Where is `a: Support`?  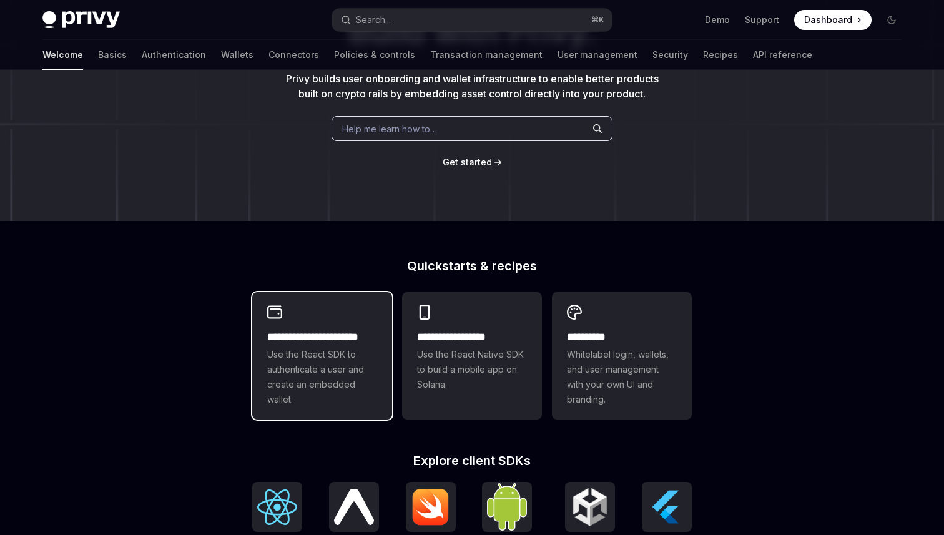
a: Support is located at coordinates (762, 20).